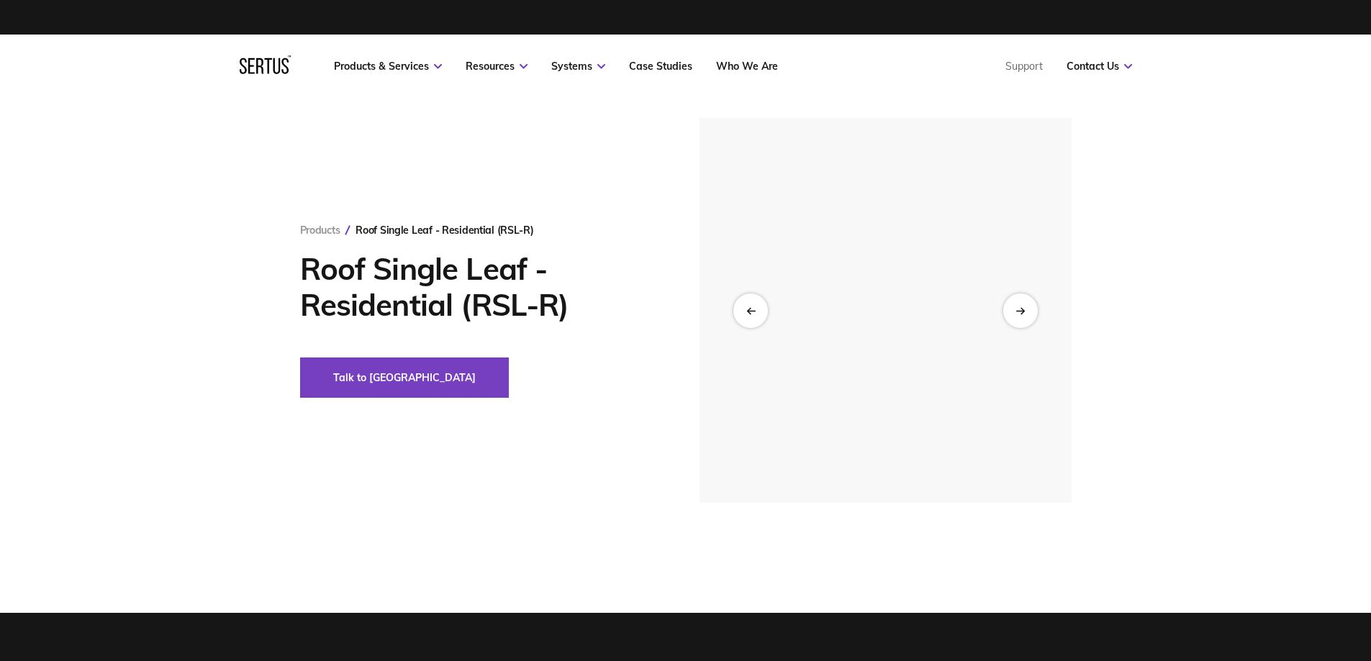 The height and width of the screenshot is (661, 1371). Describe the element at coordinates (1099, 66) in the screenshot. I see `a: Contact Us` at that location.